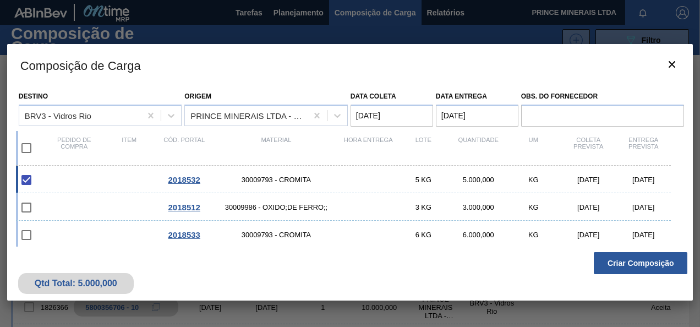 The image size is (700, 327). What do you see at coordinates (184, 179) in the screenshot?
I see `span: 2018532` at bounding box center [184, 179].